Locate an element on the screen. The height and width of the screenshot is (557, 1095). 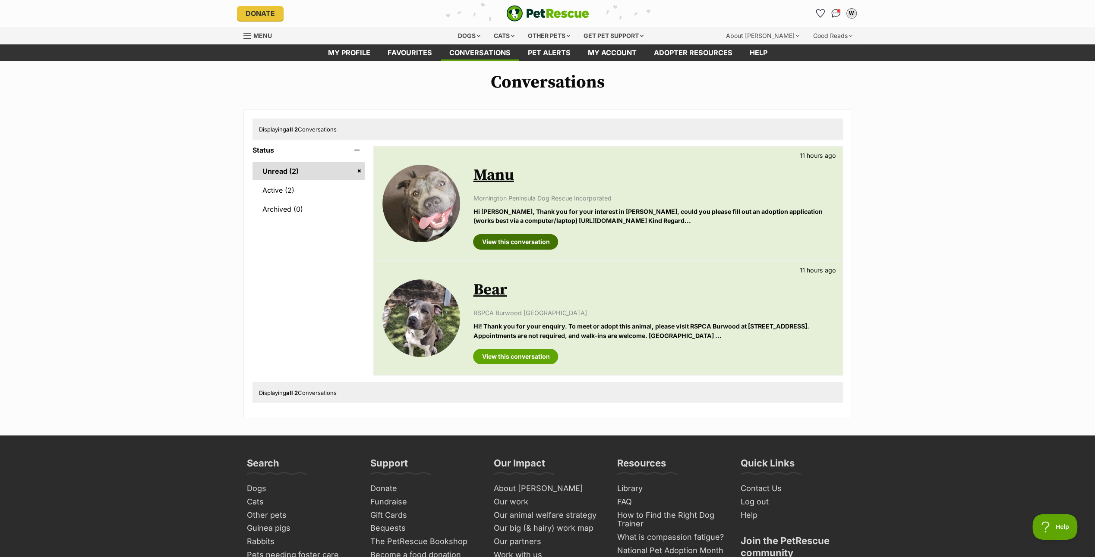
a: Our animal welfare strategy is located at coordinates (548, 516).